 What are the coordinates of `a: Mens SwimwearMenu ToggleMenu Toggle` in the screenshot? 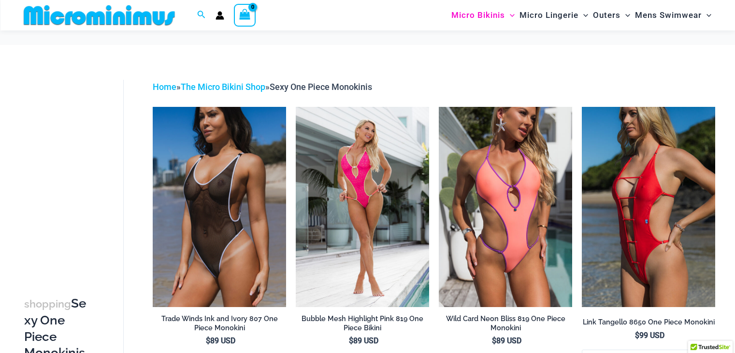 It's located at (674, 15).